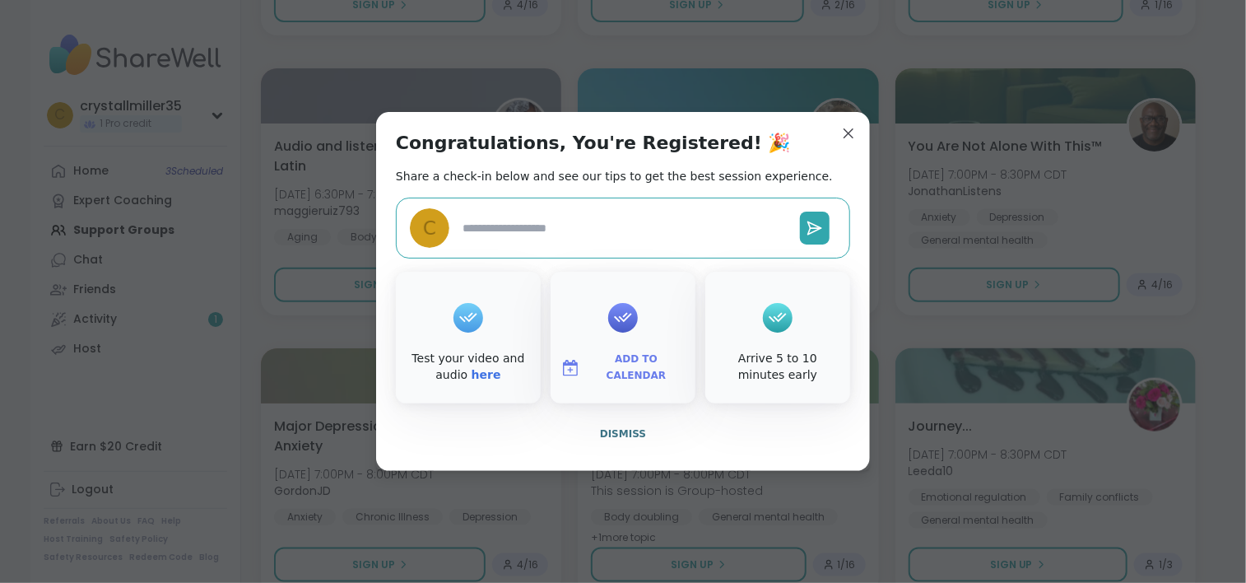  What do you see at coordinates (623, 434) in the screenshot?
I see `button: Dismiss` at bounding box center [623, 434].